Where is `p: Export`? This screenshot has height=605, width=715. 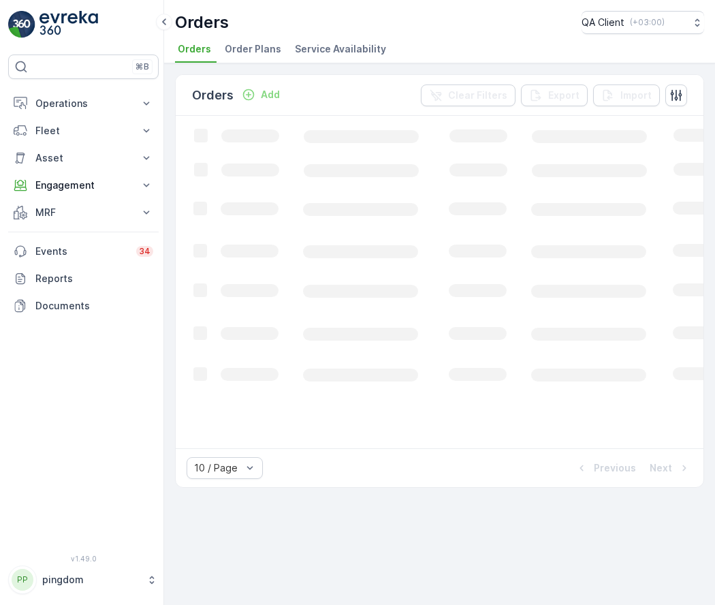
p: Export is located at coordinates (564, 95).